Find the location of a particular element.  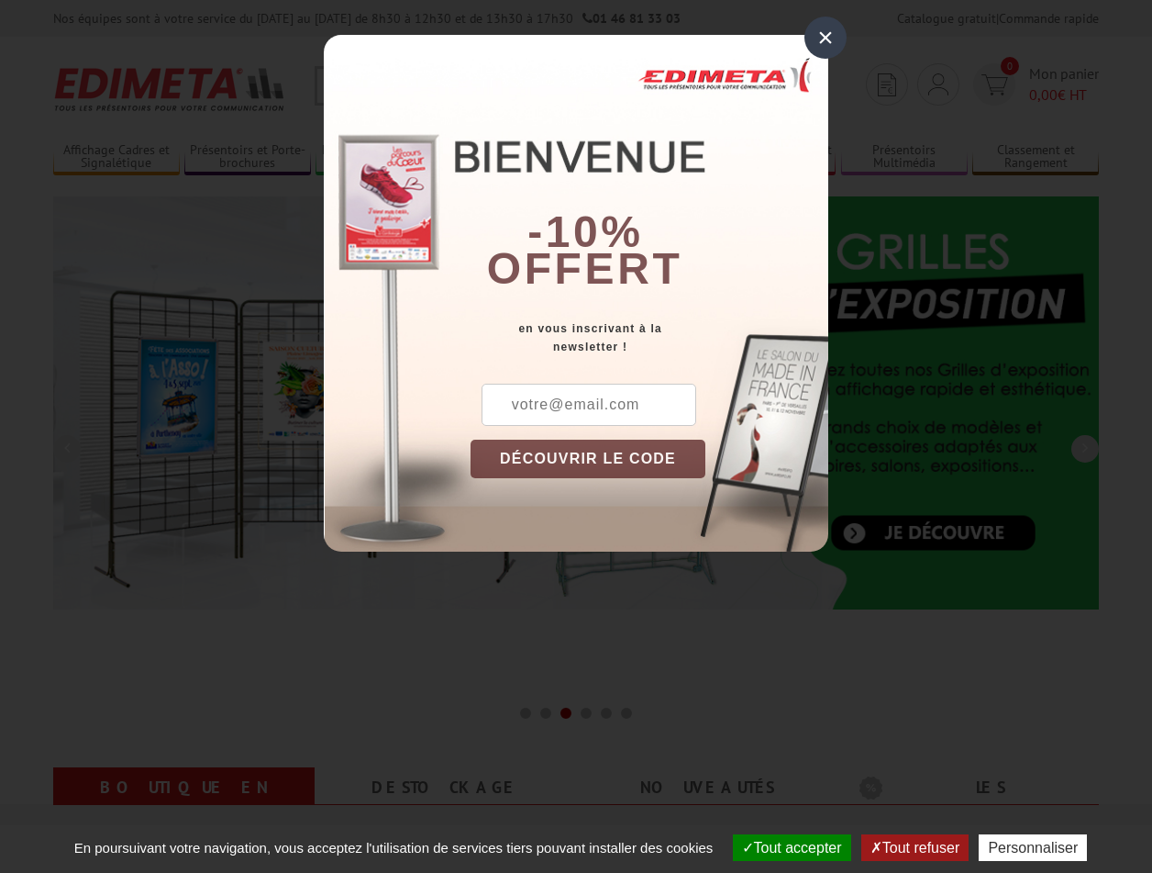

b: -10% is located at coordinates (585, 231).